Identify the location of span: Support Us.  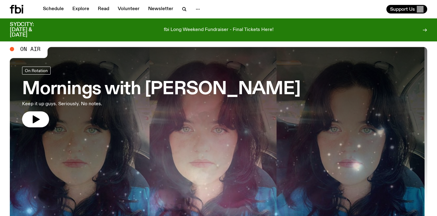
(403, 9).